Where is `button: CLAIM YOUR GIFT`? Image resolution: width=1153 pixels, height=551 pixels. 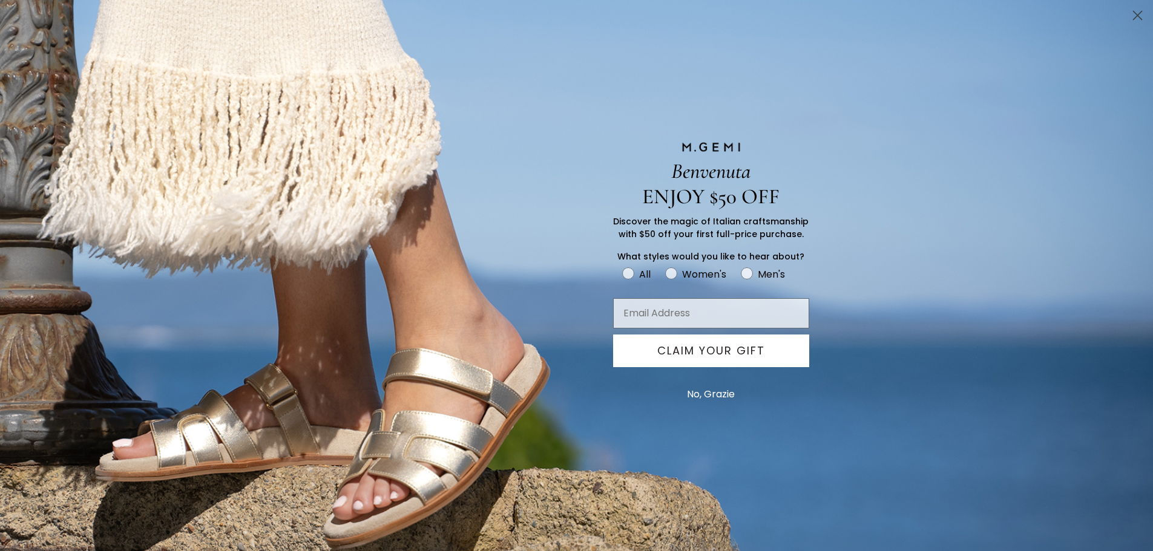 button: CLAIM YOUR GIFT is located at coordinates (711, 351).